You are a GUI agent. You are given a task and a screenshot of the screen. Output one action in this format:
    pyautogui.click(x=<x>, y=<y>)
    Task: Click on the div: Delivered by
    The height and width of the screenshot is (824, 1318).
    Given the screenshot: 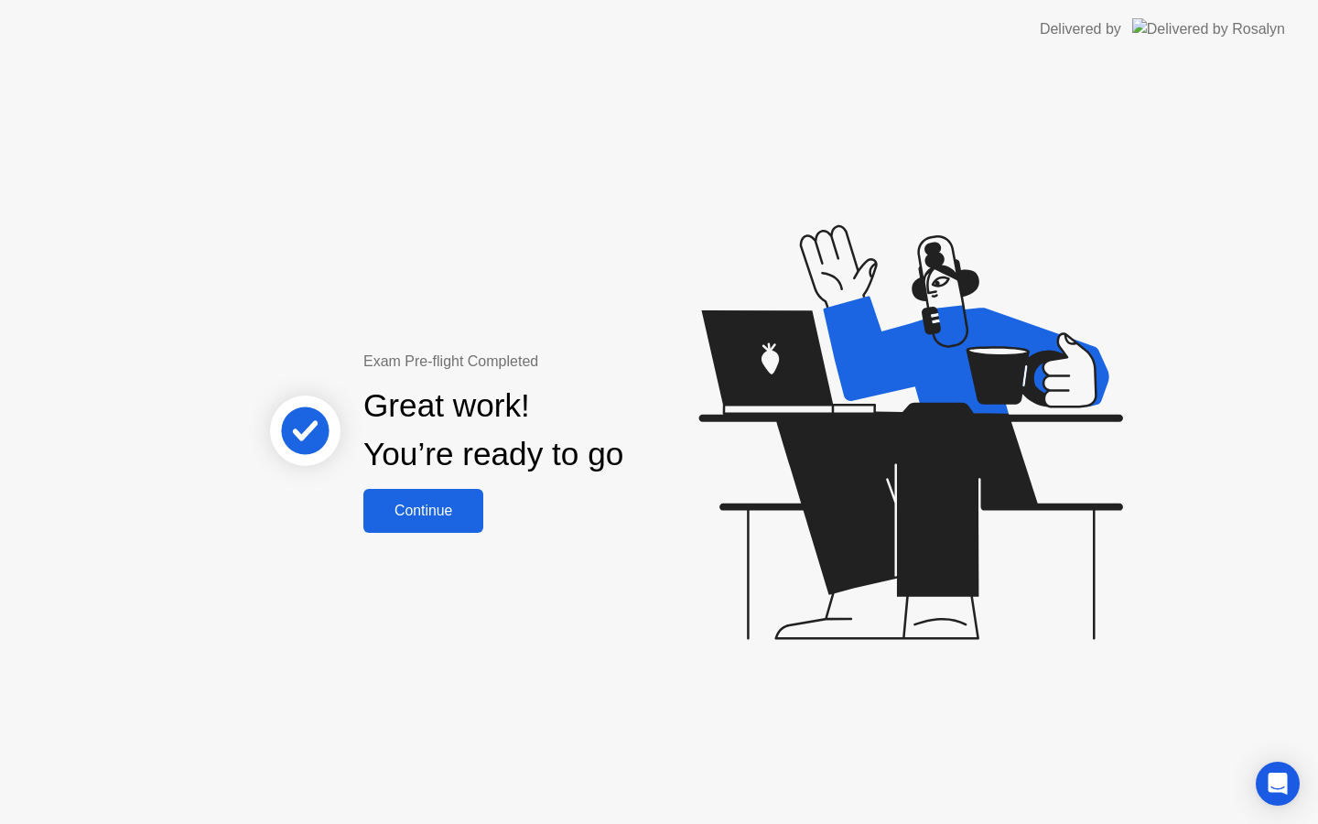 What is the action you would take?
    pyautogui.click(x=1080, y=29)
    